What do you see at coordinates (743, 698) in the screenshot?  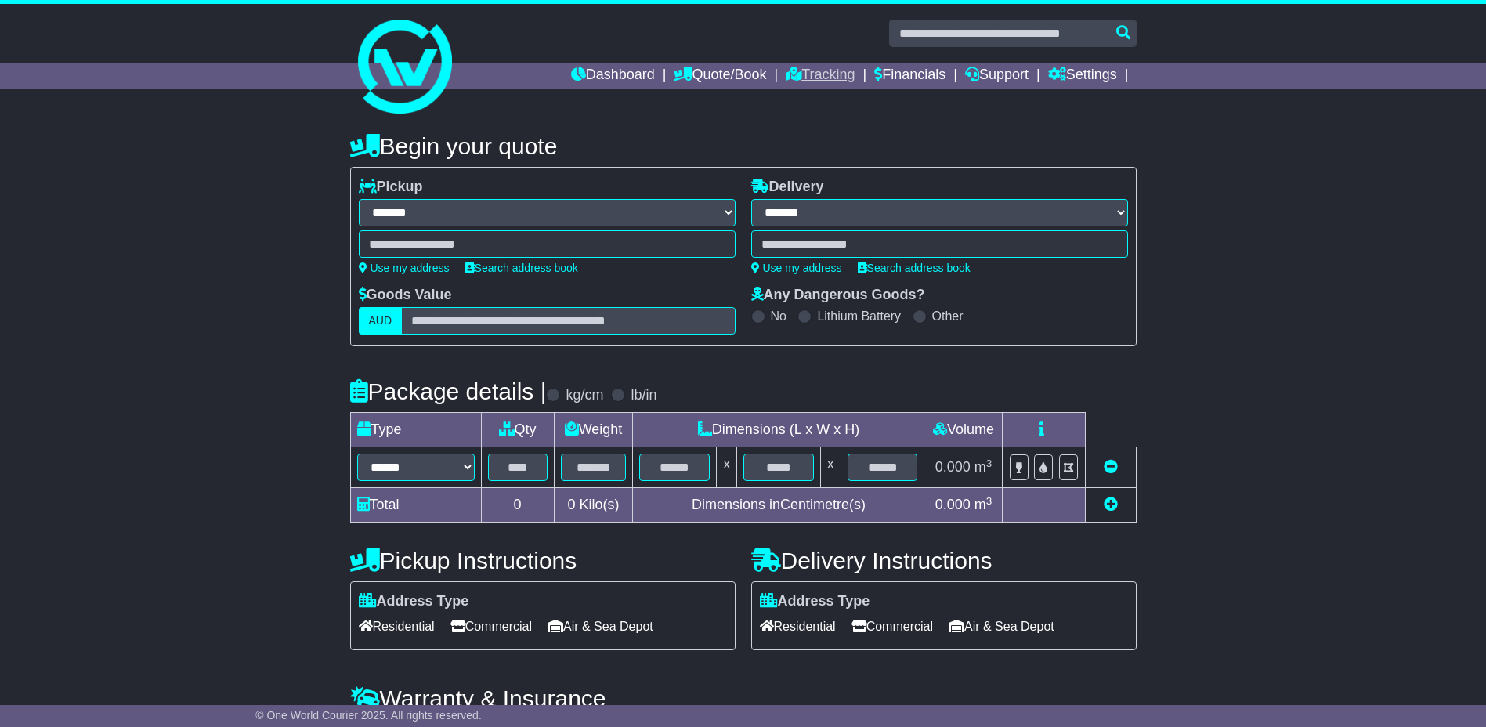 I see `h4: Warranty & Insurance` at bounding box center [743, 698].